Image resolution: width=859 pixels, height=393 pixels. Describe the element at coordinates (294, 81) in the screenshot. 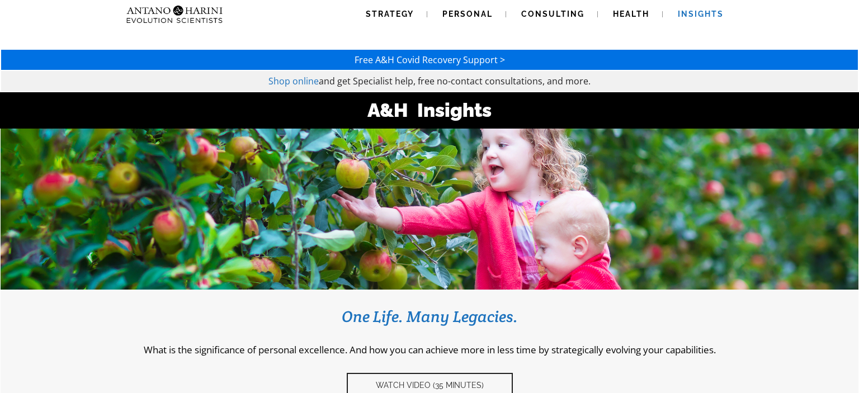

I see `span: Shop online` at that location.